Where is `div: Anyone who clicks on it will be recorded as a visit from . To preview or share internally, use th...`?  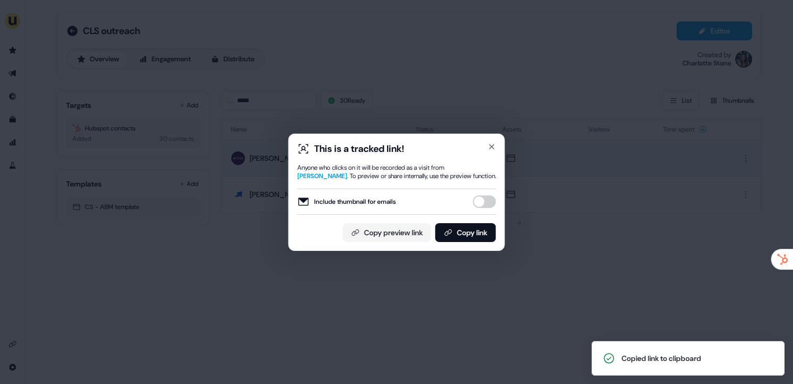 div: Anyone who clicks on it will be recorded as a visit from . To preview or share internally, use th... is located at coordinates (396, 172).